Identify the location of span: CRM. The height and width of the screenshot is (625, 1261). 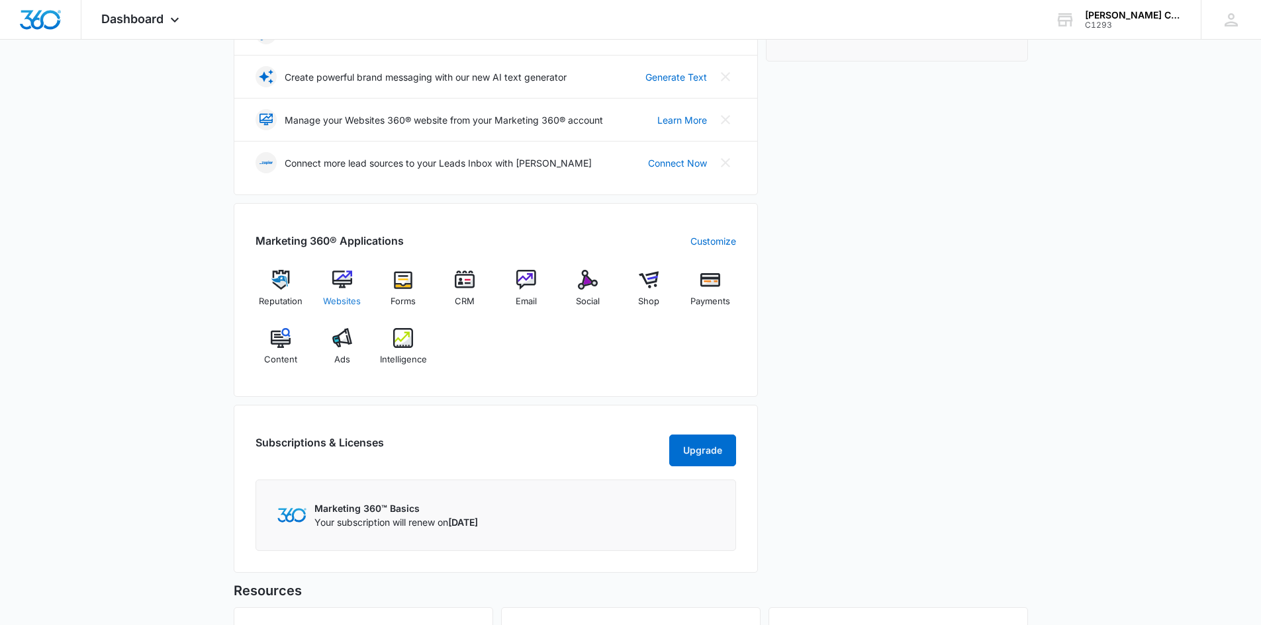
(465, 302).